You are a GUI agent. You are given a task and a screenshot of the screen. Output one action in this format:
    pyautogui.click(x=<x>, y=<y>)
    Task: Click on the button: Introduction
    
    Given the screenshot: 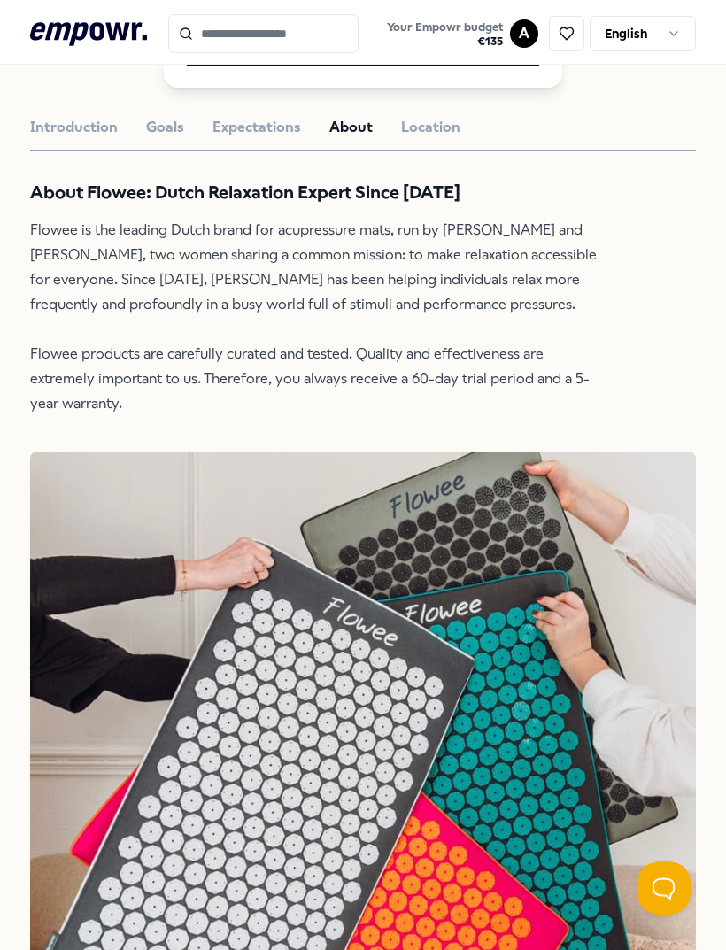 What is the action you would take?
    pyautogui.click(x=73, y=127)
    